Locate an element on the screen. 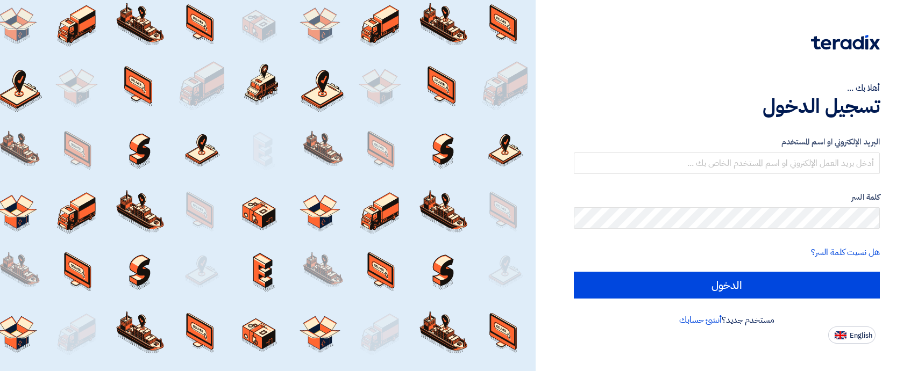  label: البريد الإلكتروني او اسم المستخدم is located at coordinates (726, 142).